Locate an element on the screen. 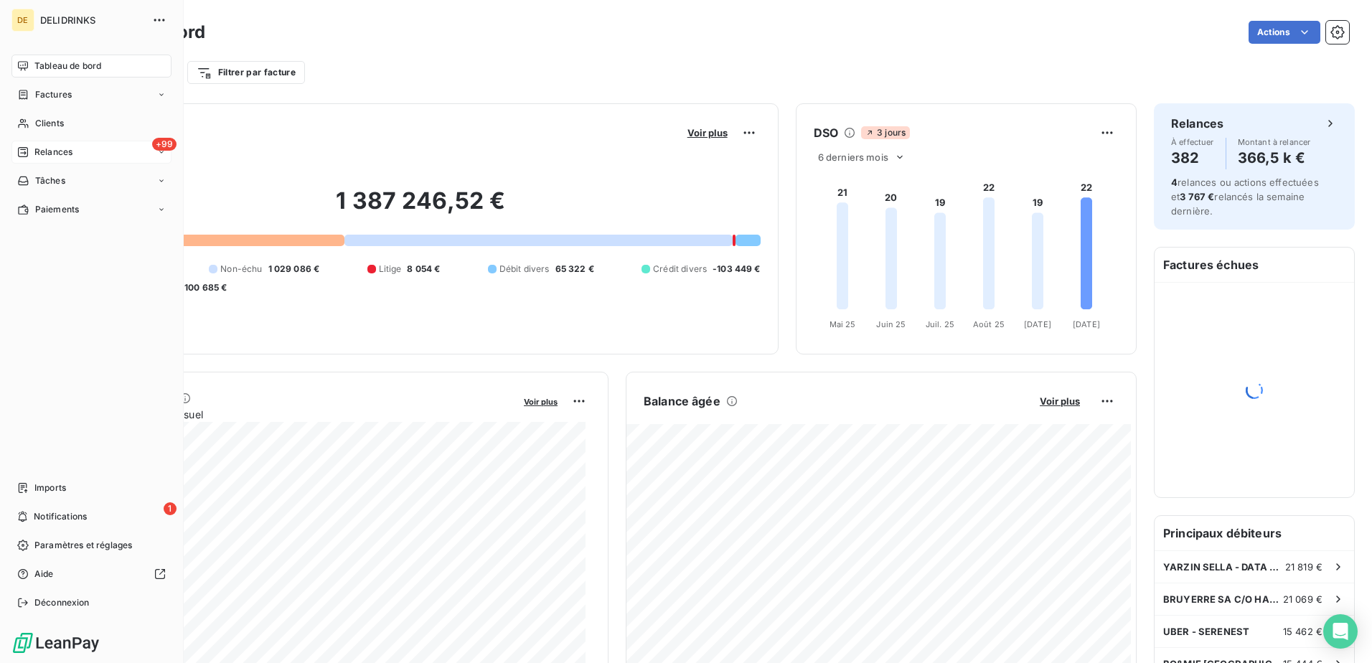 The height and width of the screenshot is (663, 1372). h6: Factures échues is located at coordinates (1254, 265).